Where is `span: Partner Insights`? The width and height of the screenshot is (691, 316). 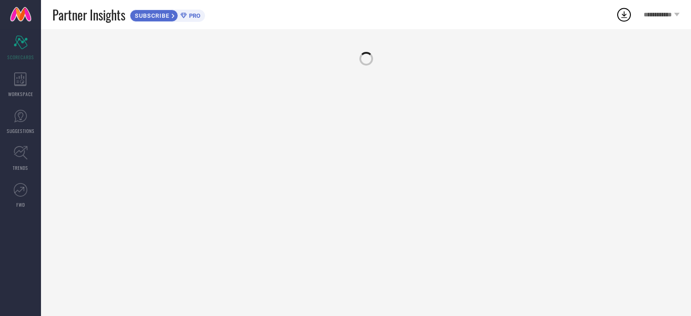 span: Partner Insights is located at coordinates (89, 15).